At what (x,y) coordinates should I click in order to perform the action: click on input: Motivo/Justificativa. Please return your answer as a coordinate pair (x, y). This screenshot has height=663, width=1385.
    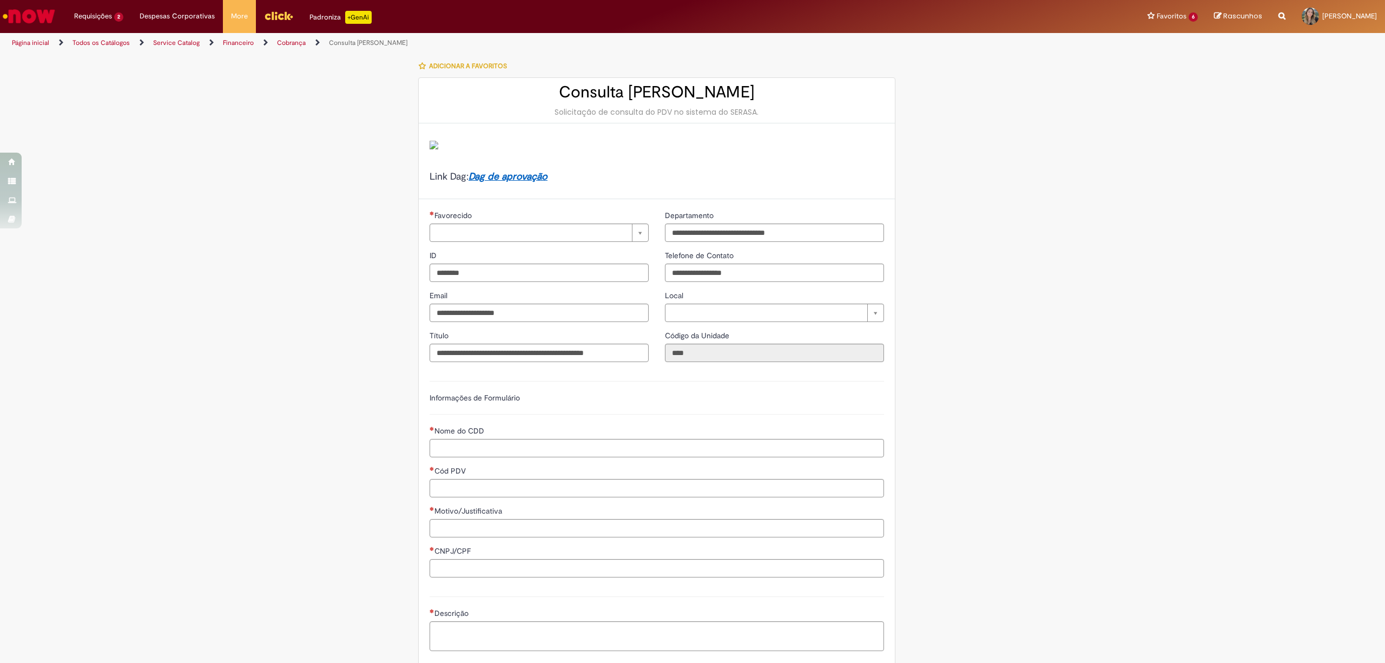
    Looking at the image, I should click on (657, 528).